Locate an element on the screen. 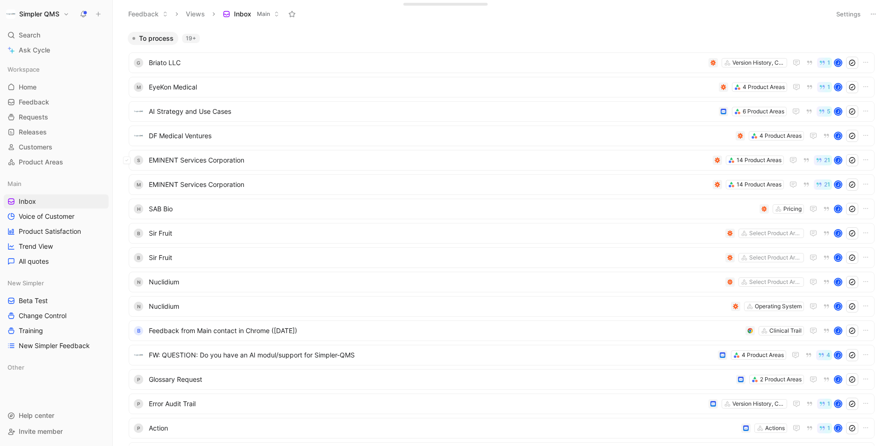 The image size is (891, 446). div: Help center is located at coordinates (56, 415).